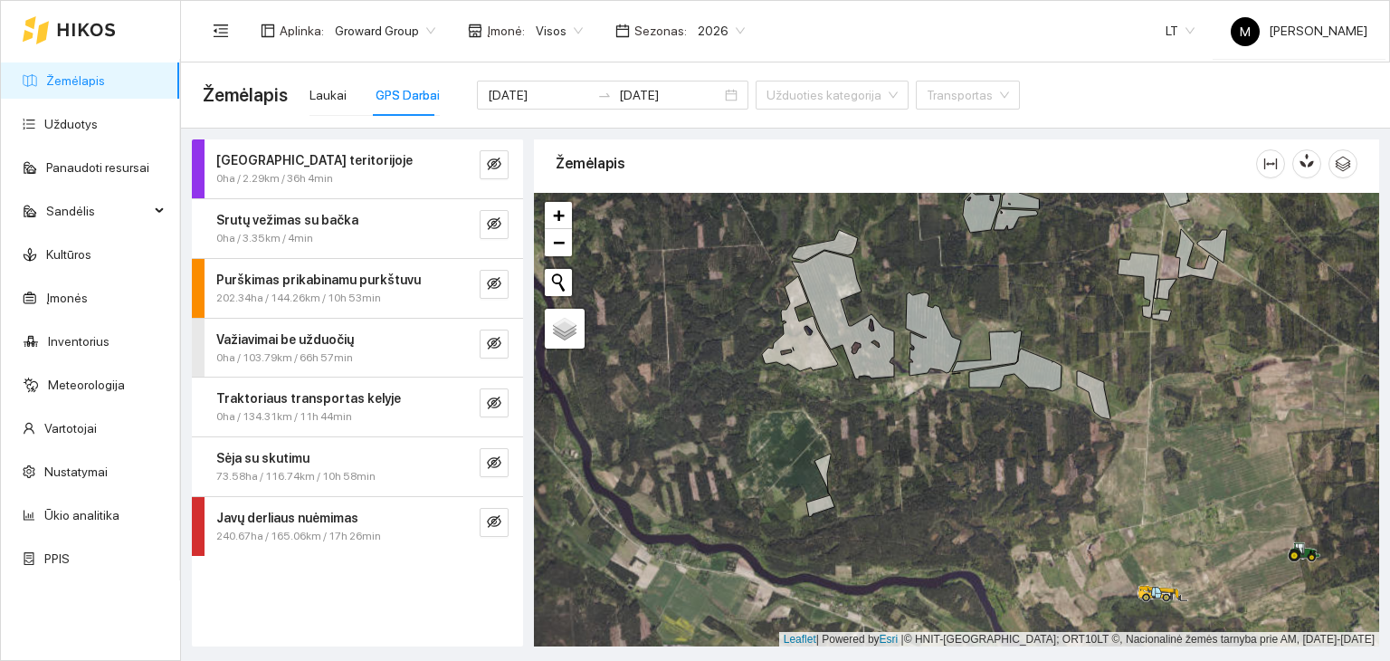 This screenshot has height=661, width=1390. I want to click on span: to, so click(605, 95).